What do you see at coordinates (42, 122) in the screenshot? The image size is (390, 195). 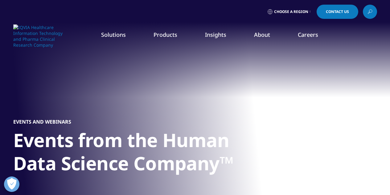 I see `h5: Events and Webinars` at bounding box center [42, 122].